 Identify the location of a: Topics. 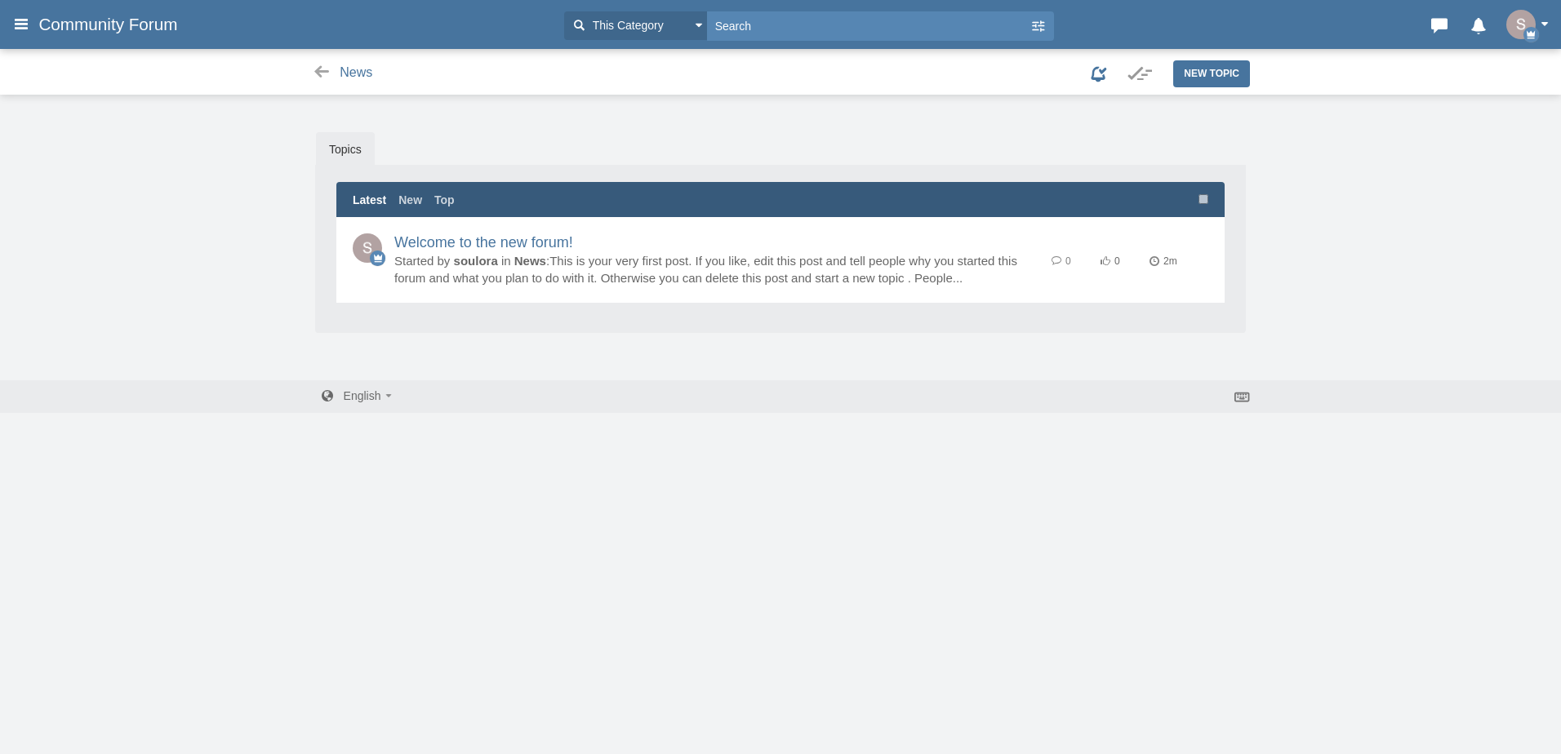
(345, 149).